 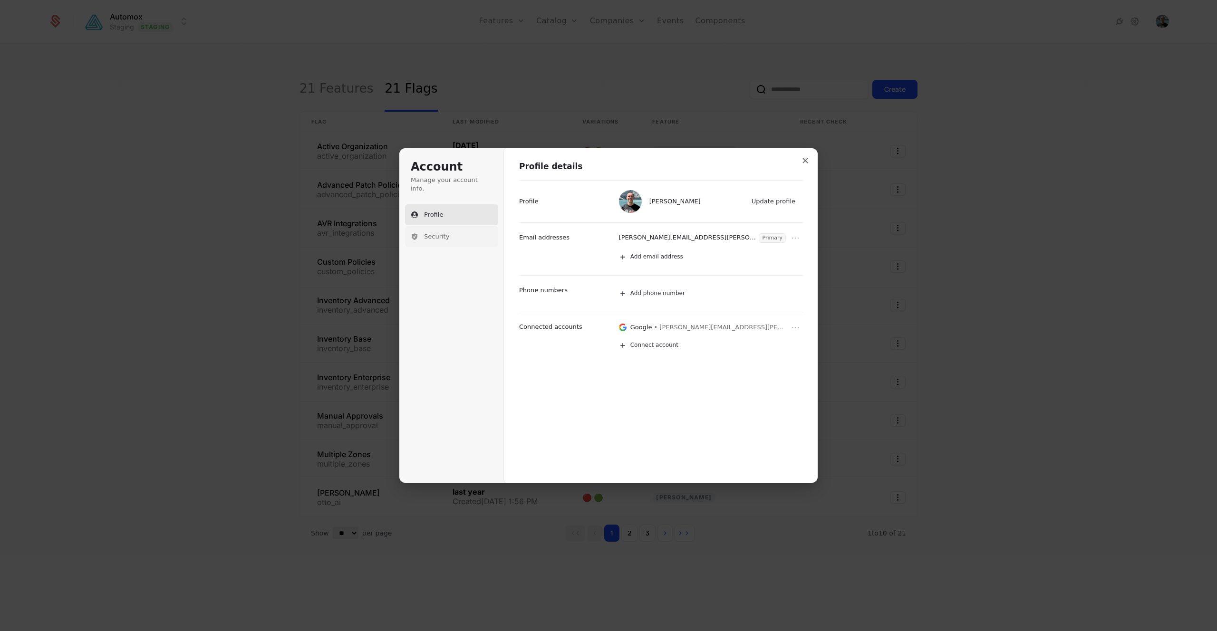 I want to click on span: Add phone number, so click(x=658, y=294).